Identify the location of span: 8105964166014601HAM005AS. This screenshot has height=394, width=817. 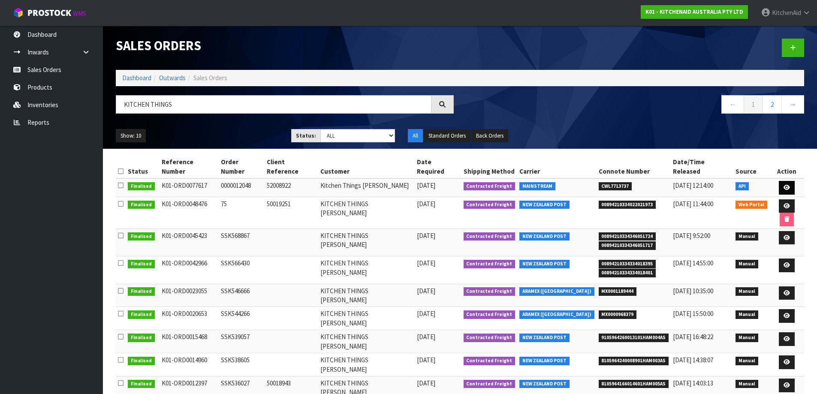
(634, 384).